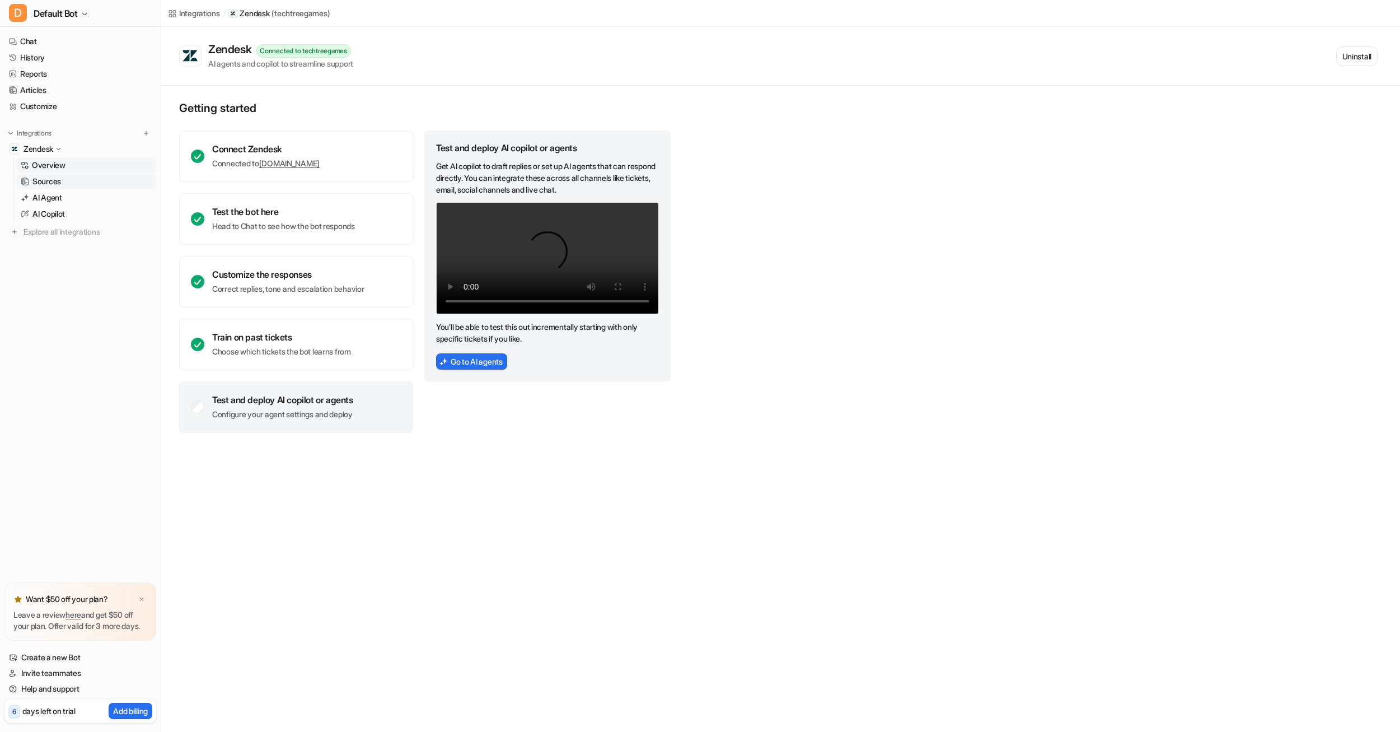 Image resolution: width=1400 pixels, height=732 pixels. Describe the element at coordinates (49, 214) in the screenshot. I see `p: AI Copilot` at that location.